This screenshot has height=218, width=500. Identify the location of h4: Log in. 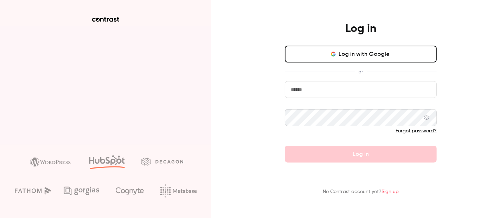
(361, 29).